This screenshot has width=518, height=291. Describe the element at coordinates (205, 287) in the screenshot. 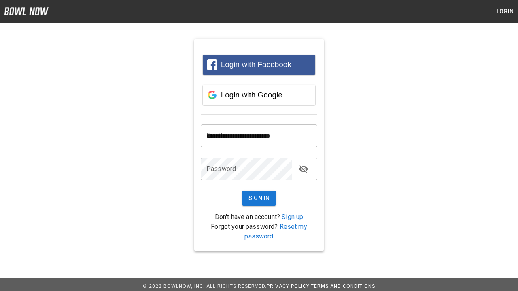

I see `span: © 2022 BowlNow, Inc. All Rights Reserved.` at that location.